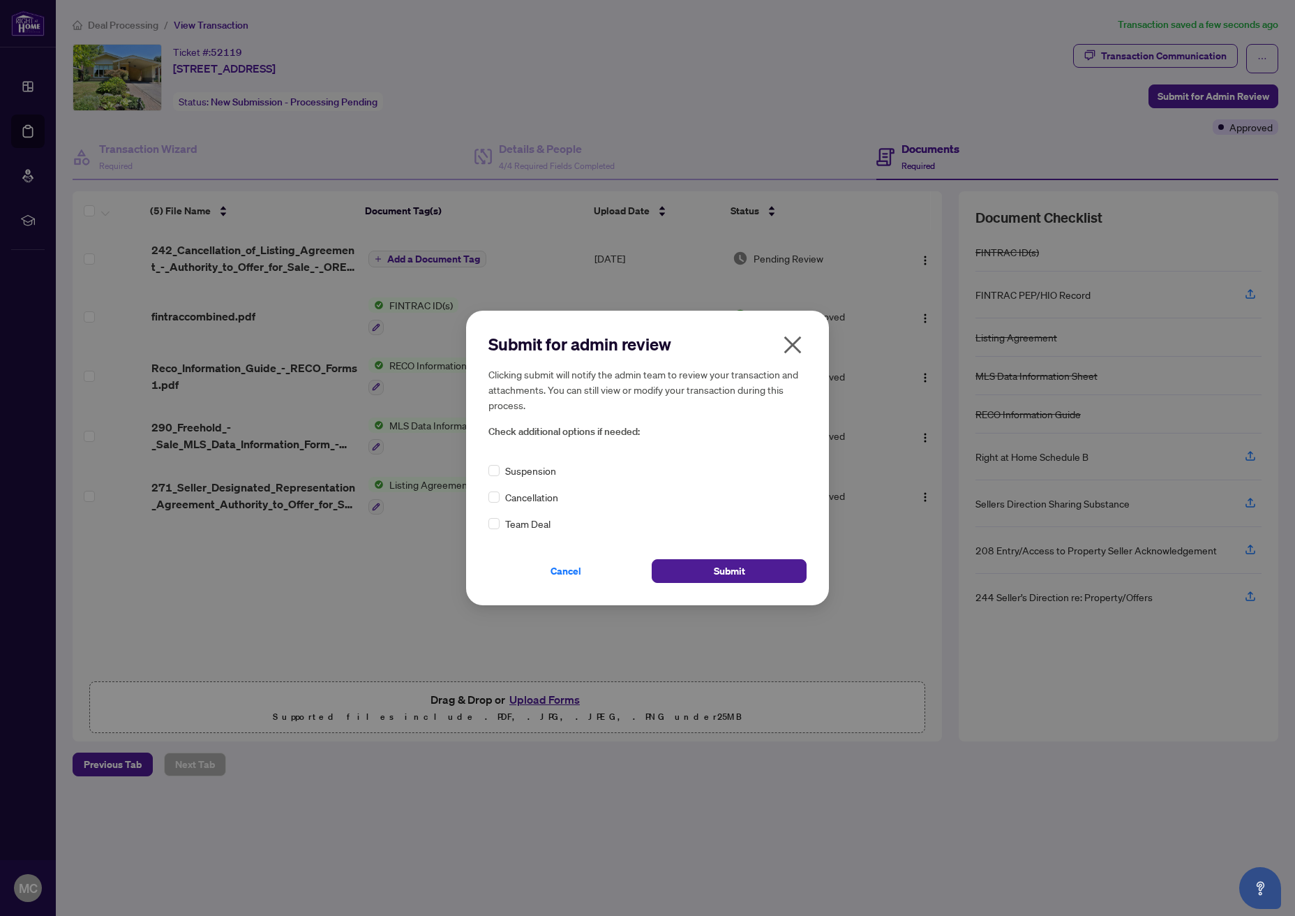 The image size is (1295, 916). Describe the element at coordinates (1260, 888) in the screenshot. I see `button: Open asap` at that location.